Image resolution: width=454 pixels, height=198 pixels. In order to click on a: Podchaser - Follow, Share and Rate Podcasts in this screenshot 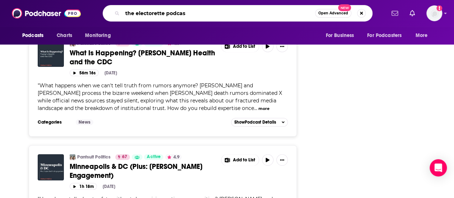, I will do `click(46, 13)`.